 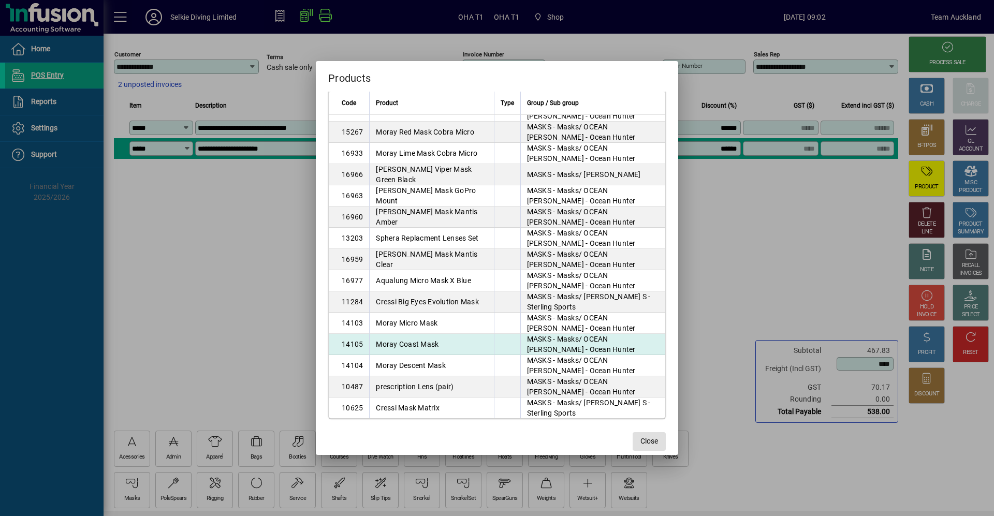 What do you see at coordinates (352, 217) in the screenshot?
I see `div: 16960` at bounding box center [352, 217].